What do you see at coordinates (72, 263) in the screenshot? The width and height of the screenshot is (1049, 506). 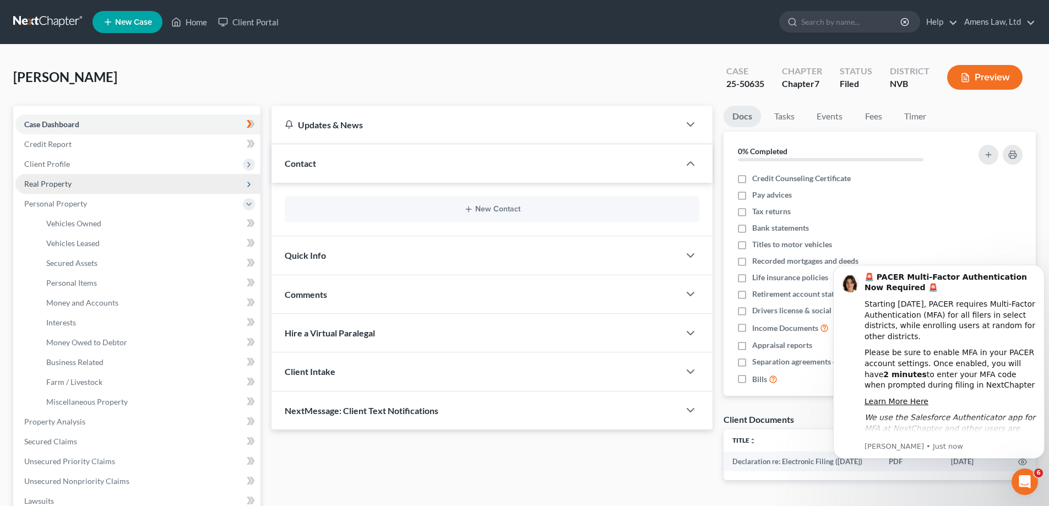 I see `span: Secured Assets` at bounding box center [72, 263].